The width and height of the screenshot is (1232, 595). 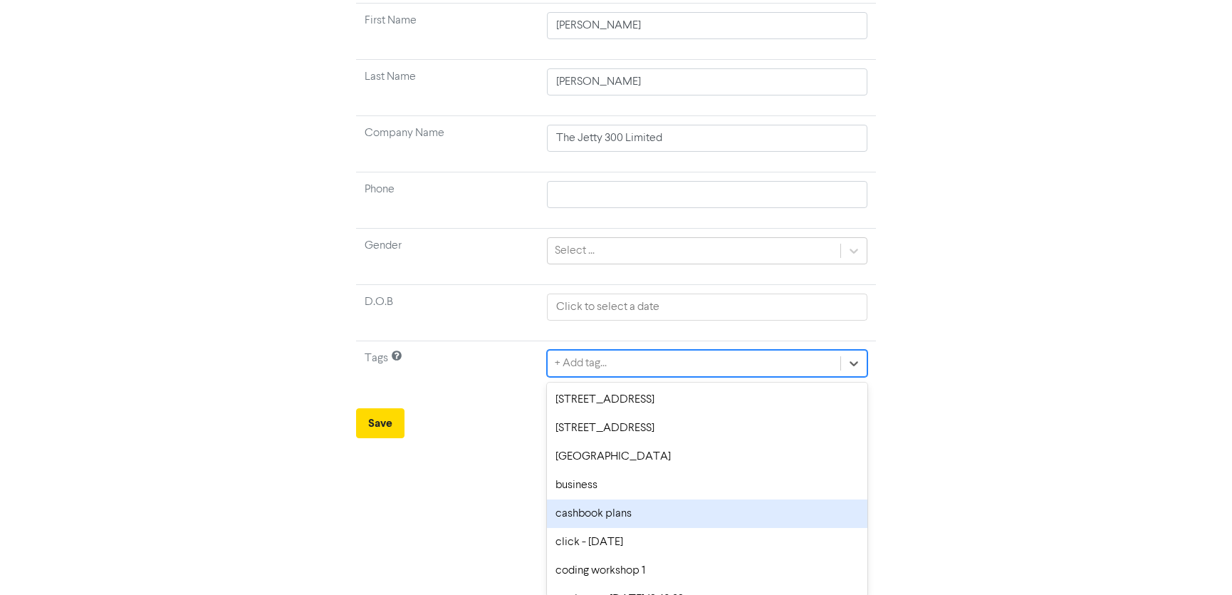 What do you see at coordinates (380, 423) in the screenshot?
I see `button: Save` at bounding box center [380, 423].